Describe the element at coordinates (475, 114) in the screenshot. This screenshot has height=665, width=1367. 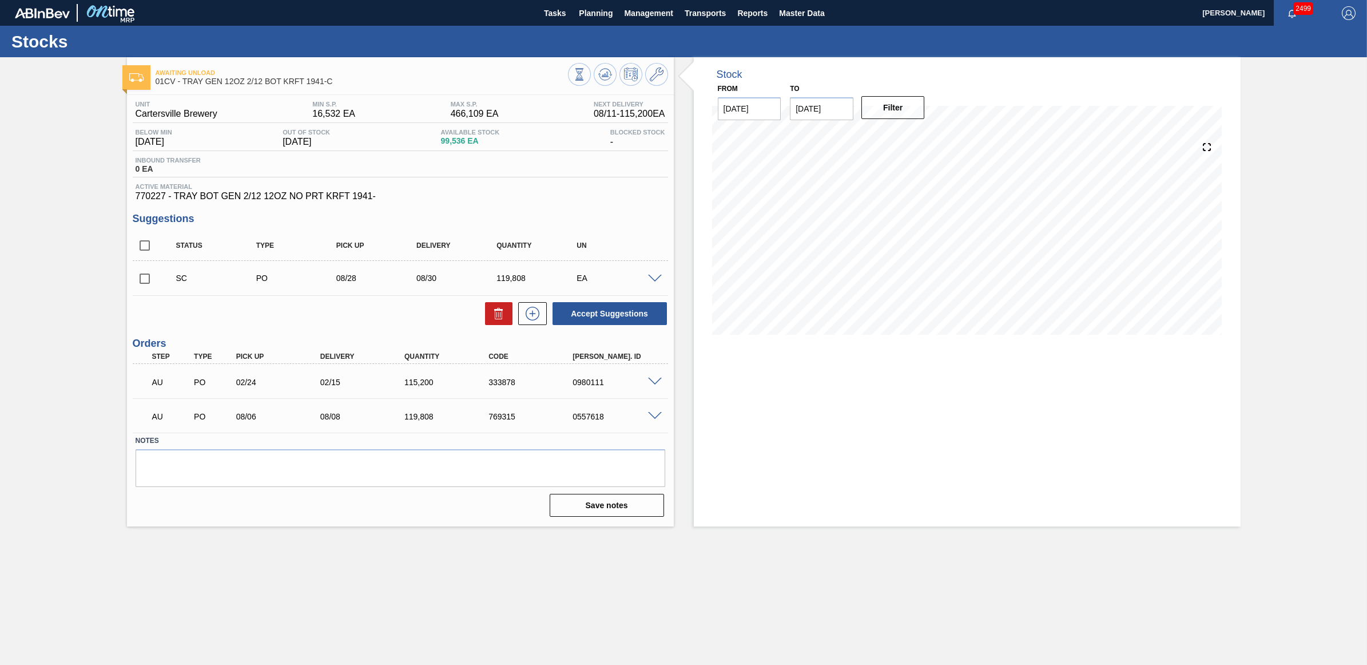
I see `span: 466,109 EA` at that location.